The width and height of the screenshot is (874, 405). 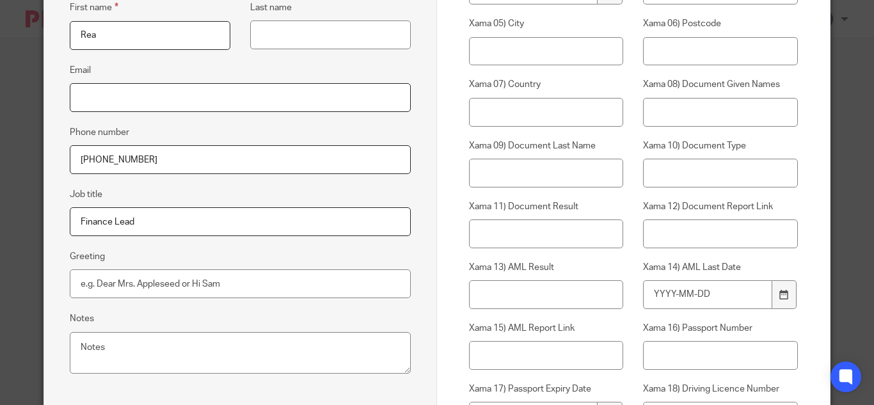 What do you see at coordinates (707, 294) in the screenshot?
I see `input: YYYY-MM-DD` at bounding box center [707, 294].